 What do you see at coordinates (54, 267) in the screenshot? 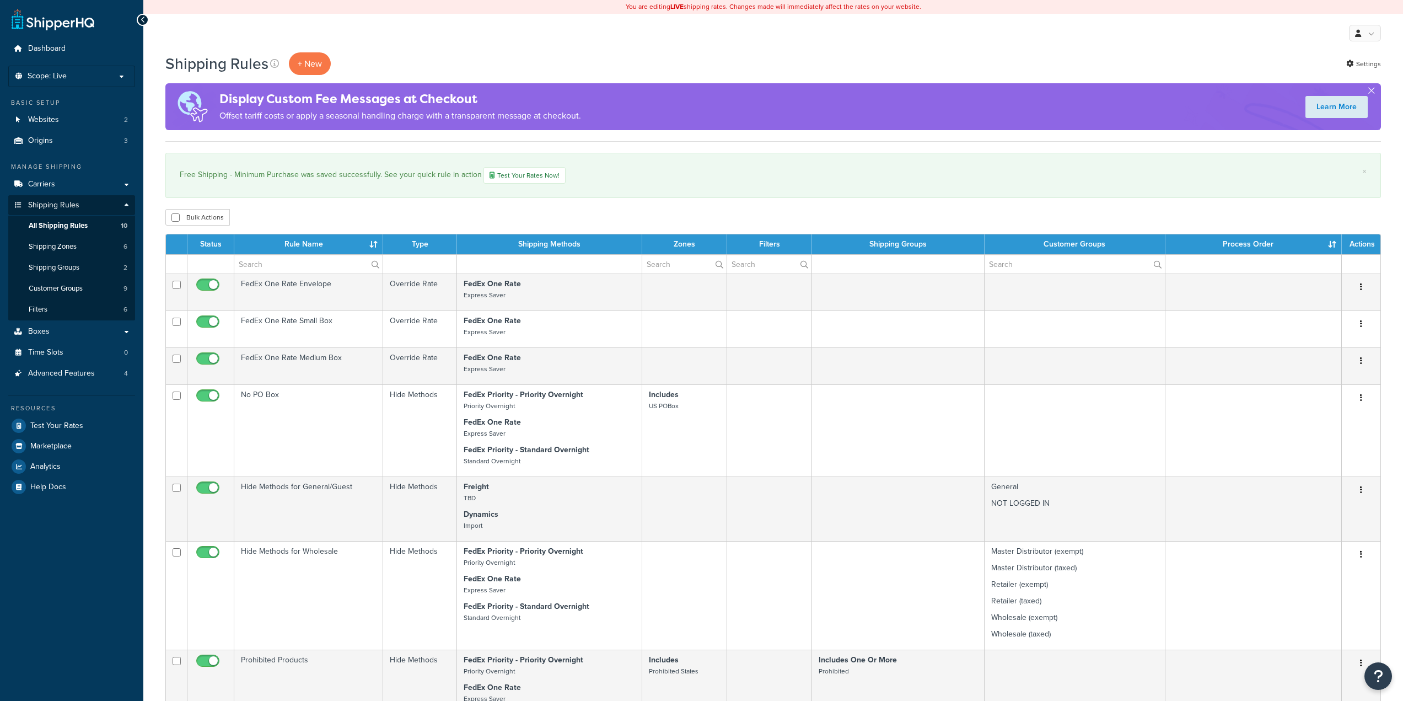
I see `span: Shipping Groups` at bounding box center [54, 267].